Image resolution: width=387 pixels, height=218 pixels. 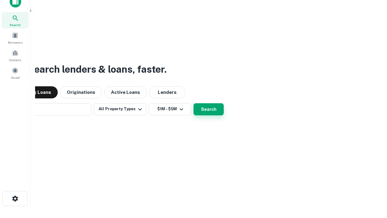 What do you see at coordinates (15, 42) in the screenshot?
I see `span: Borrowers` at bounding box center [15, 42].